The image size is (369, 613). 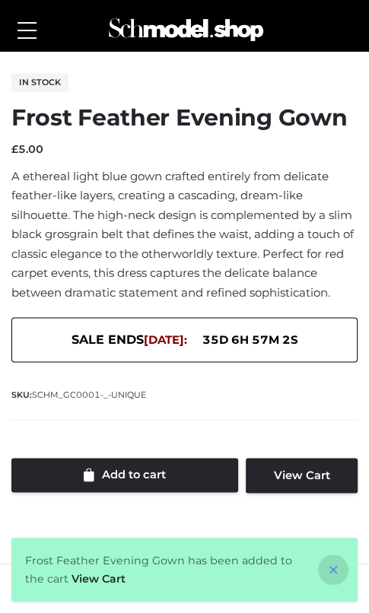 I want to click on img: Schmodel Admin 964, so click(x=186, y=30).